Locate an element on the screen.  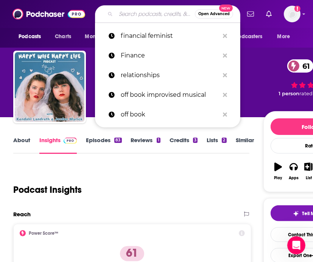
span: More is located at coordinates (284, 37).